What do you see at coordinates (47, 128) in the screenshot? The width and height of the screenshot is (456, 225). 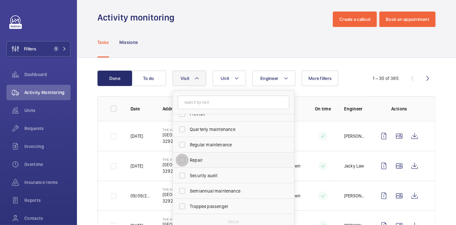 I see `span: Requests` at bounding box center [47, 128].